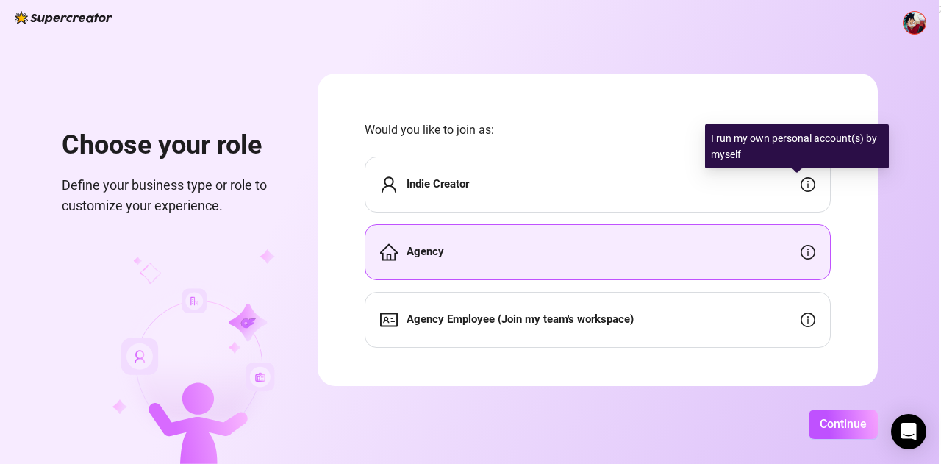 The width and height of the screenshot is (941, 464). Describe the element at coordinates (437, 184) in the screenshot. I see `strong: Indie Creator` at that location.